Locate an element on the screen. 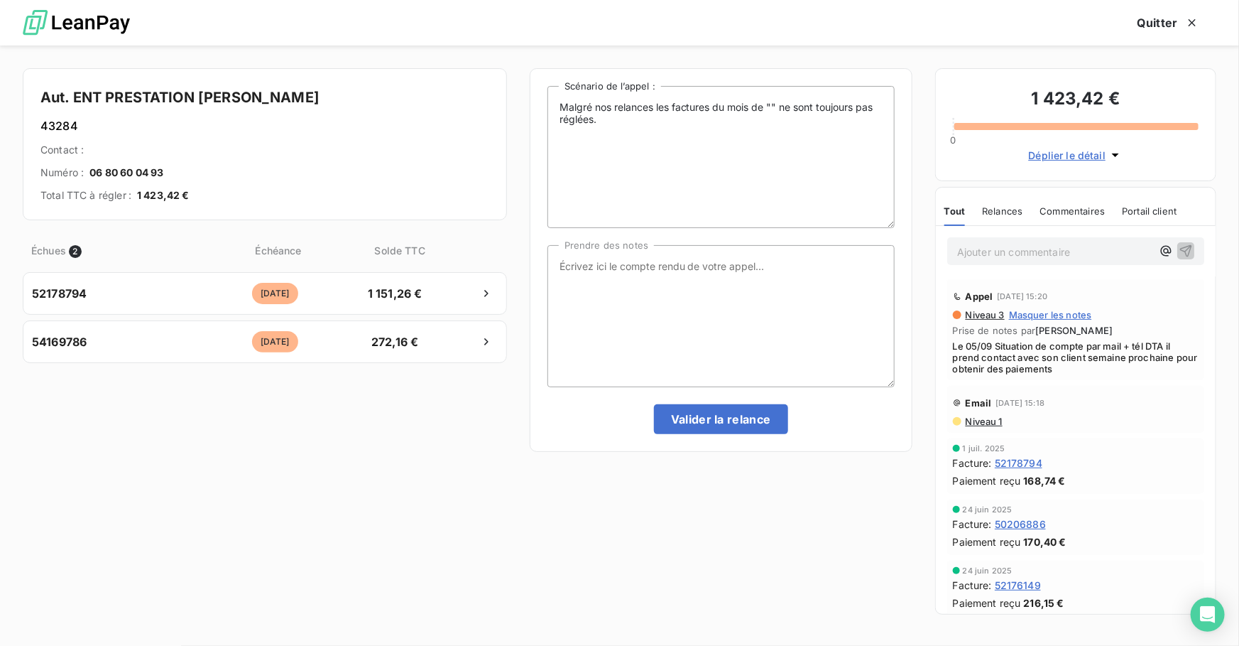 The width and height of the screenshot is (1239, 646). span: 216,15 € is located at coordinates (1044, 602).